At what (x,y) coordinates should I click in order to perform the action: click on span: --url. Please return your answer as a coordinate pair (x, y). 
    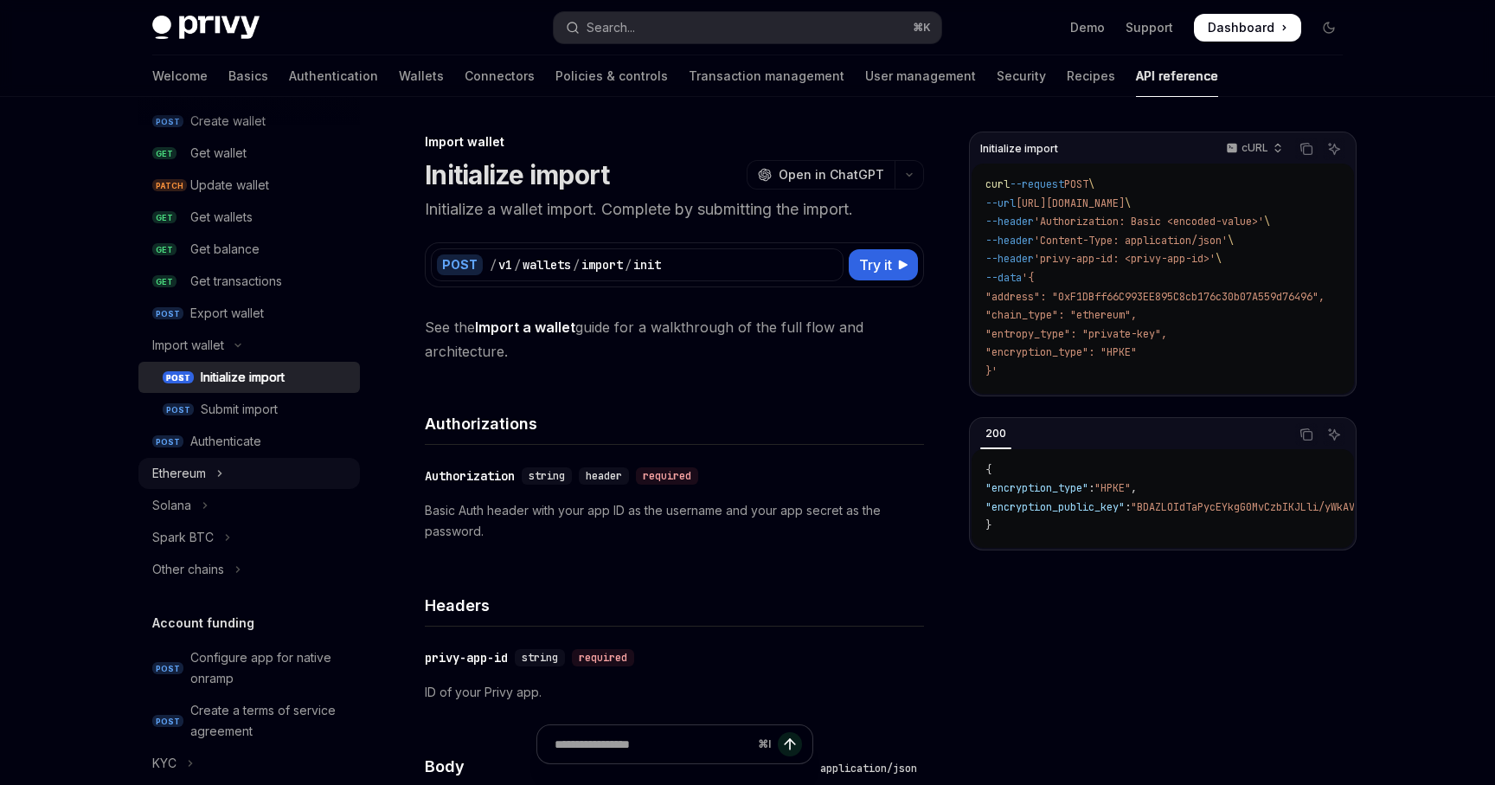
    Looking at the image, I should click on (1000, 203).